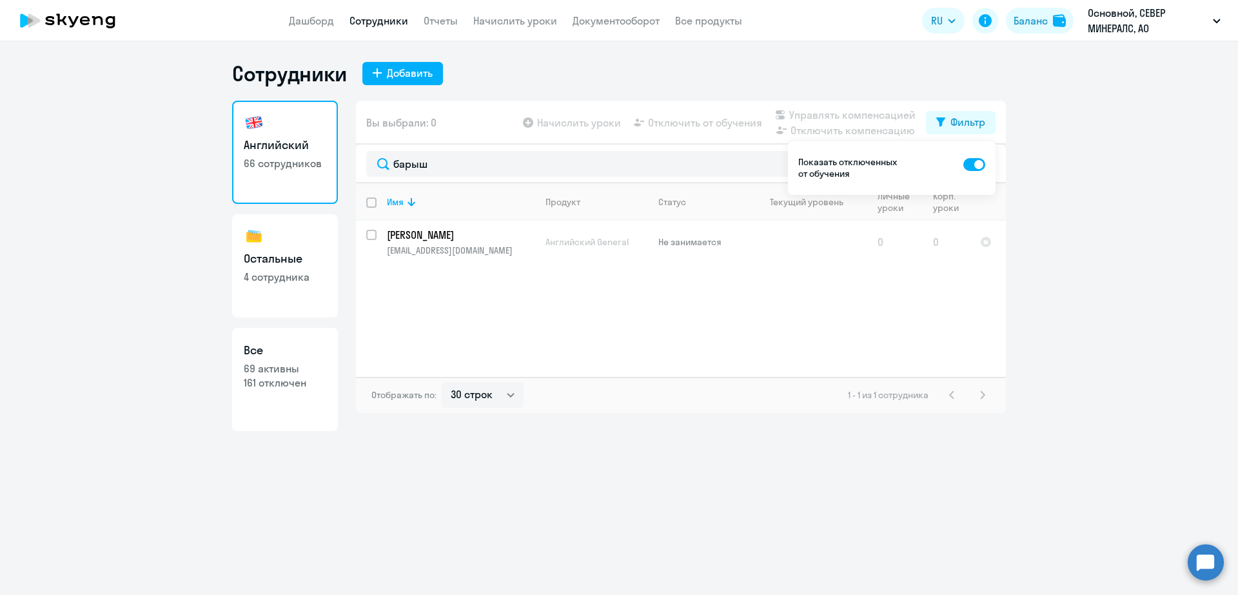 The image size is (1238, 595). I want to click on button: RU, so click(944, 21).